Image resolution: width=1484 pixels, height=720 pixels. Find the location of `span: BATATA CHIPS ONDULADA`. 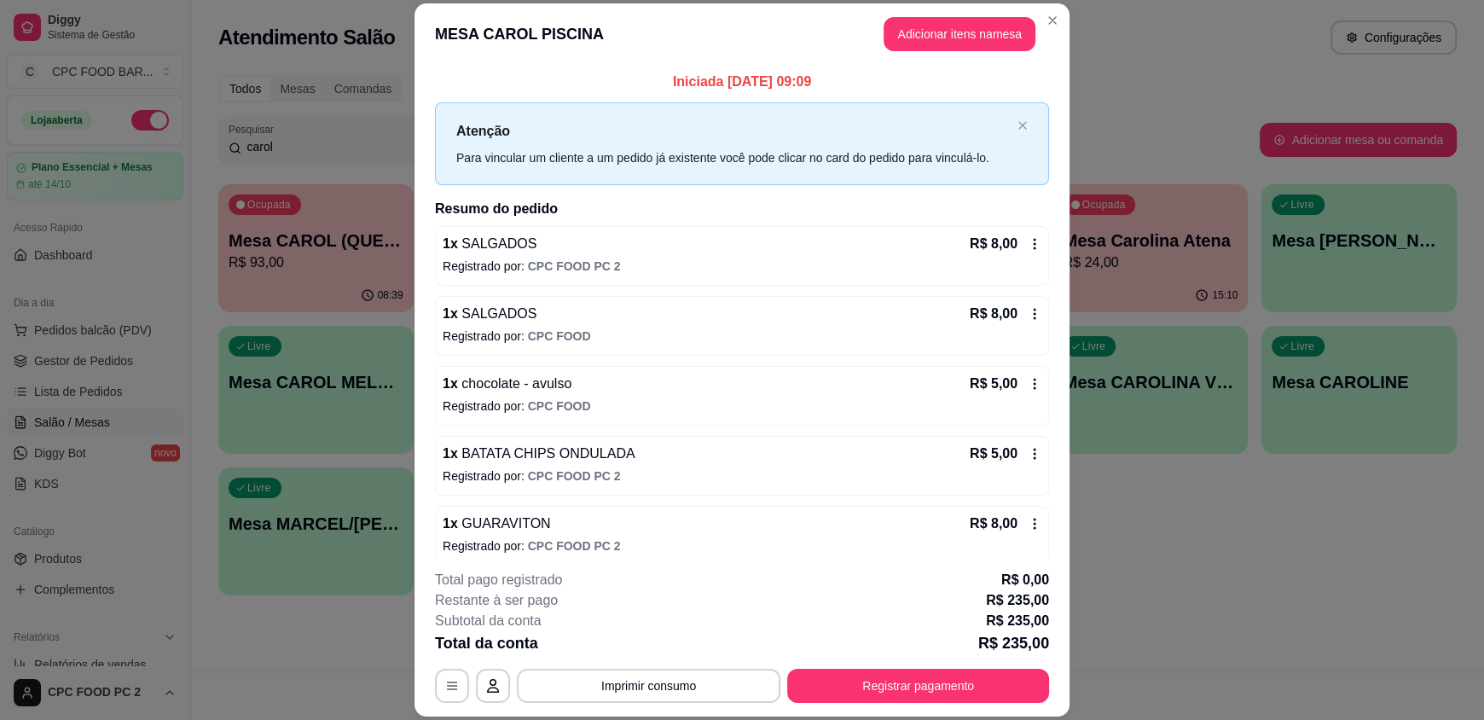

span: BATATA CHIPS ONDULADA is located at coordinates (547, 453).